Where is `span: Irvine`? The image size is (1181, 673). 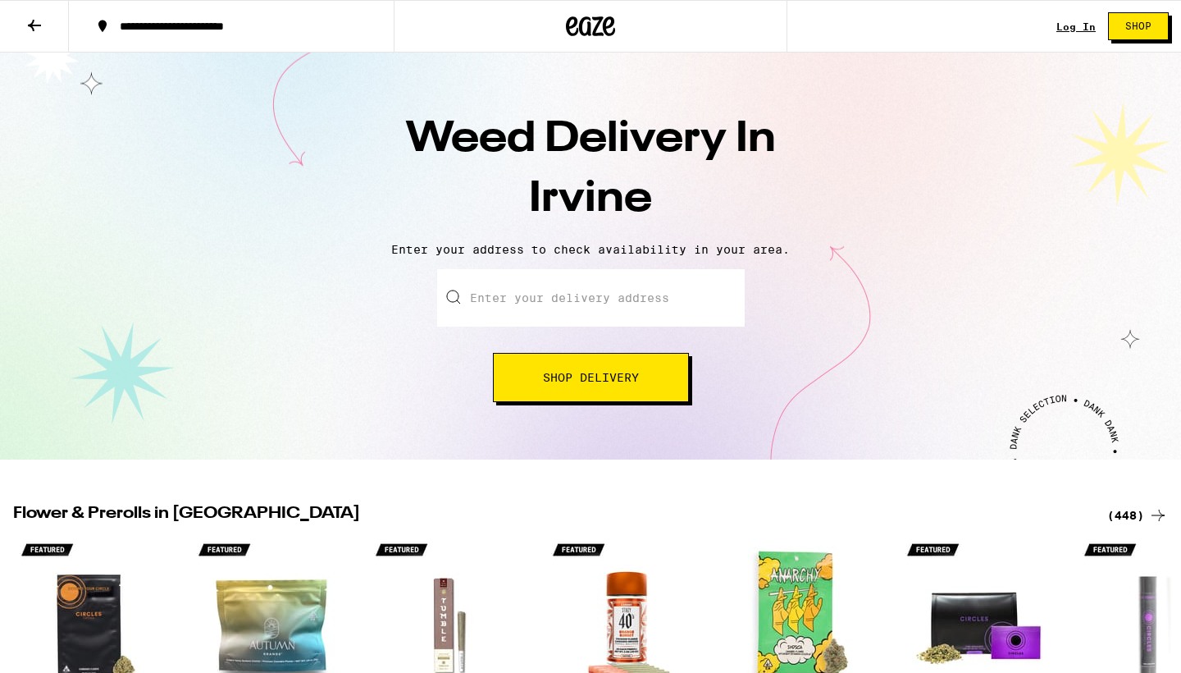
span: Irvine is located at coordinates (591, 199).